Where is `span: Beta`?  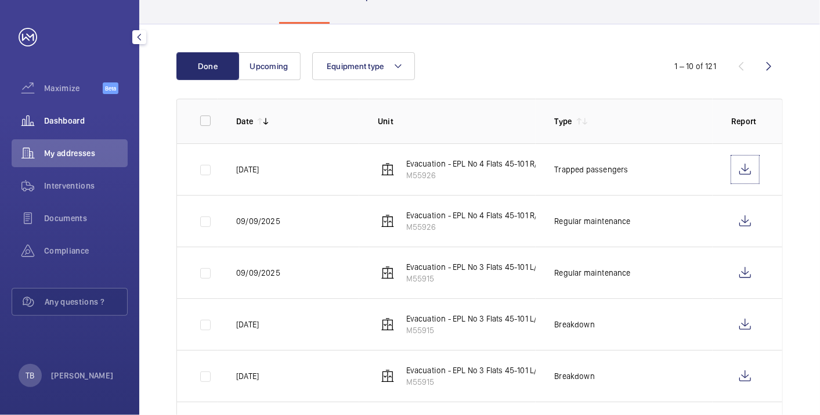
span: Beta is located at coordinates (110, 88).